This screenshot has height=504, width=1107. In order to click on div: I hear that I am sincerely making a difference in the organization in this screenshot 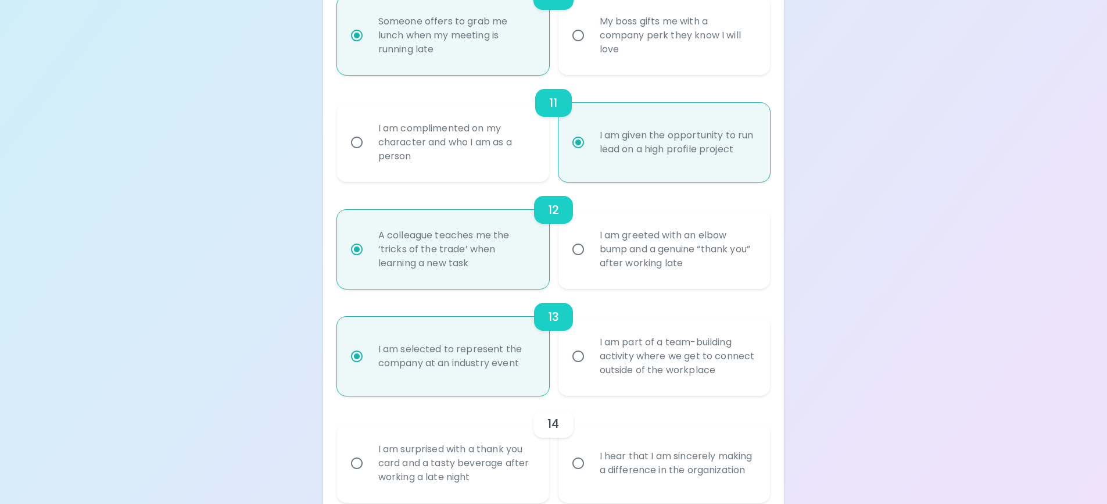, I will do `click(677, 463)`.